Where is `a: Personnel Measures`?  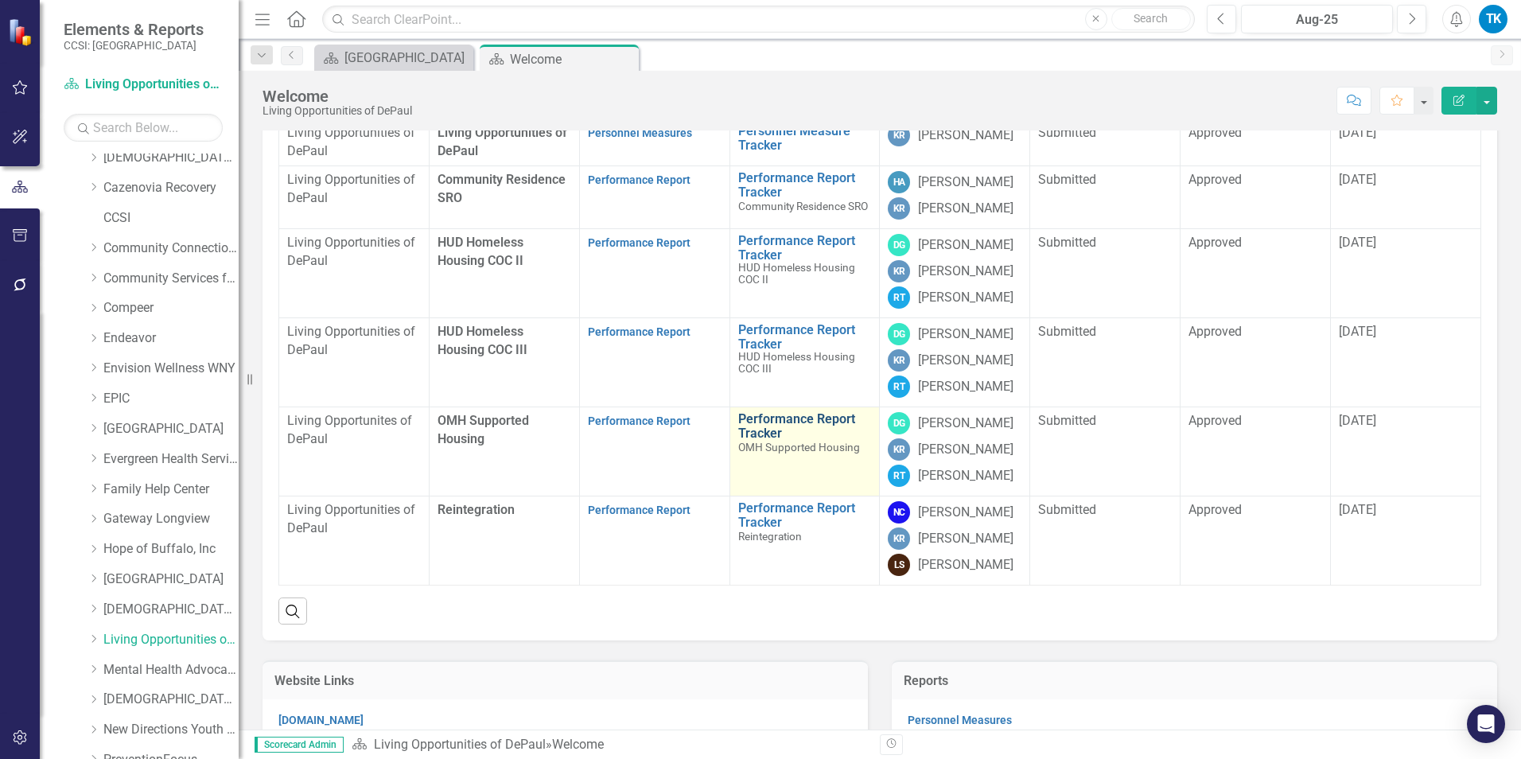 a: Personnel Measures is located at coordinates (640, 133).